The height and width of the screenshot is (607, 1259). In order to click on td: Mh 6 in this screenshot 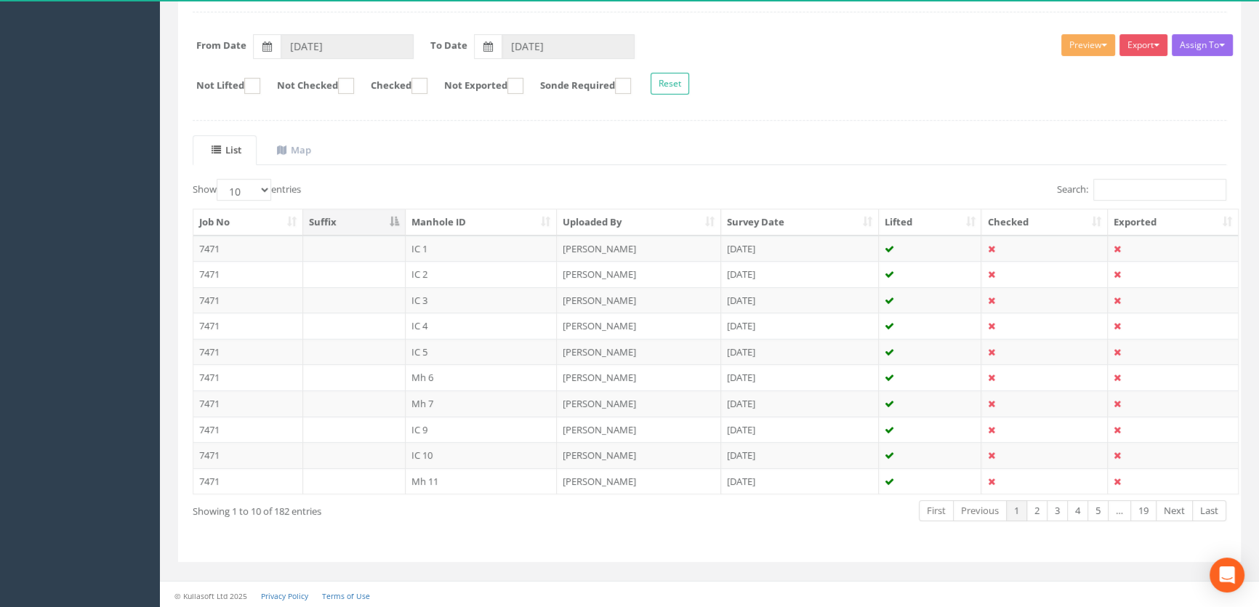, I will do `click(481, 377)`.